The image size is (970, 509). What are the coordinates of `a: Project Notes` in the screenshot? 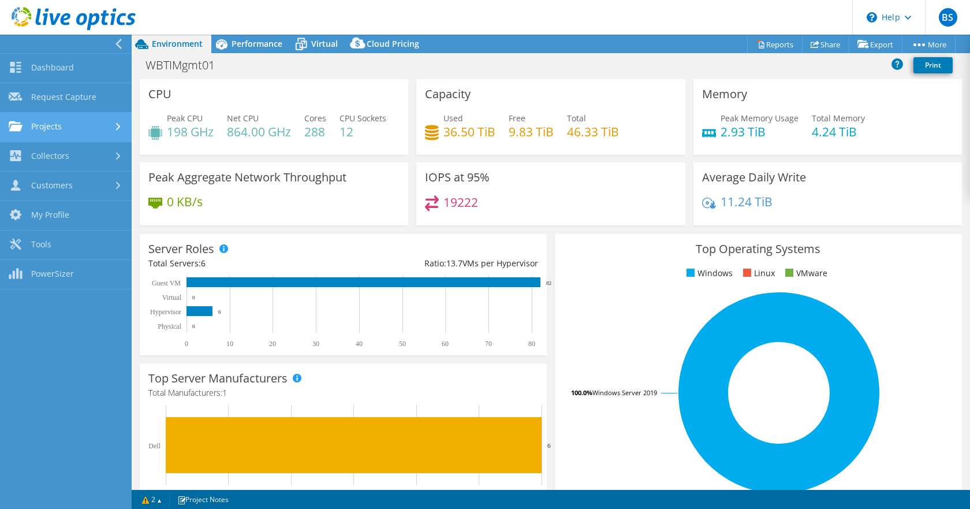 It's located at (203, 499).